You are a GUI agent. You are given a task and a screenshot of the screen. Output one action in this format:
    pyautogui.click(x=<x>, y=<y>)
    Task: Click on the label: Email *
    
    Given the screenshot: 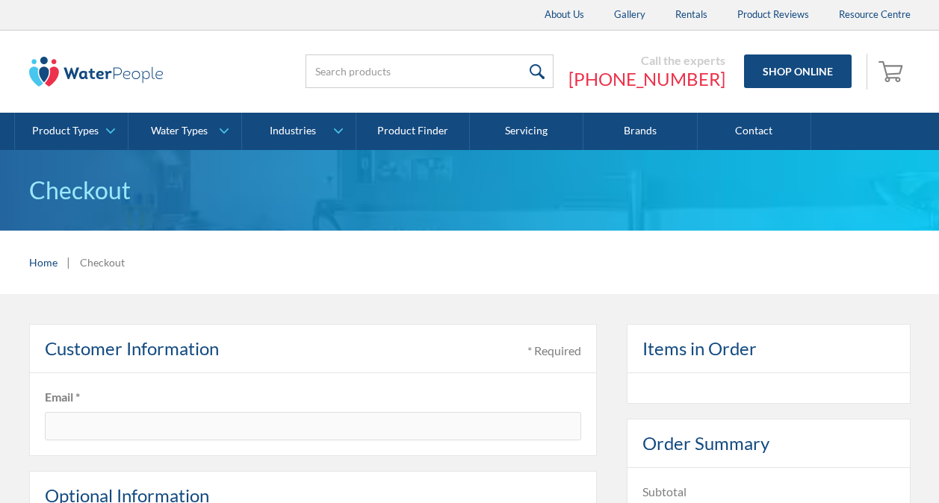 What is the action you would take?
    pyautogui.click(x=313, y=397)
    